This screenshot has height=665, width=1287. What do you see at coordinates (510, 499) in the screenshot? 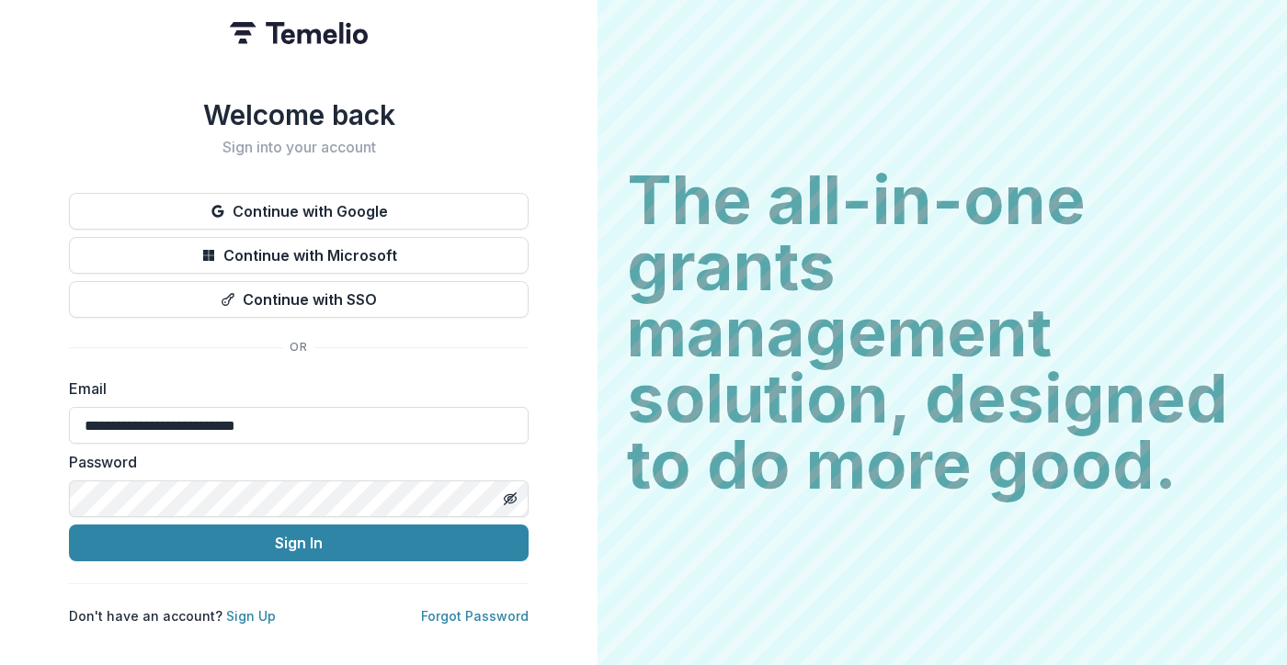
I see `button: Toggle password visibility` at bounding box center [510, 499].